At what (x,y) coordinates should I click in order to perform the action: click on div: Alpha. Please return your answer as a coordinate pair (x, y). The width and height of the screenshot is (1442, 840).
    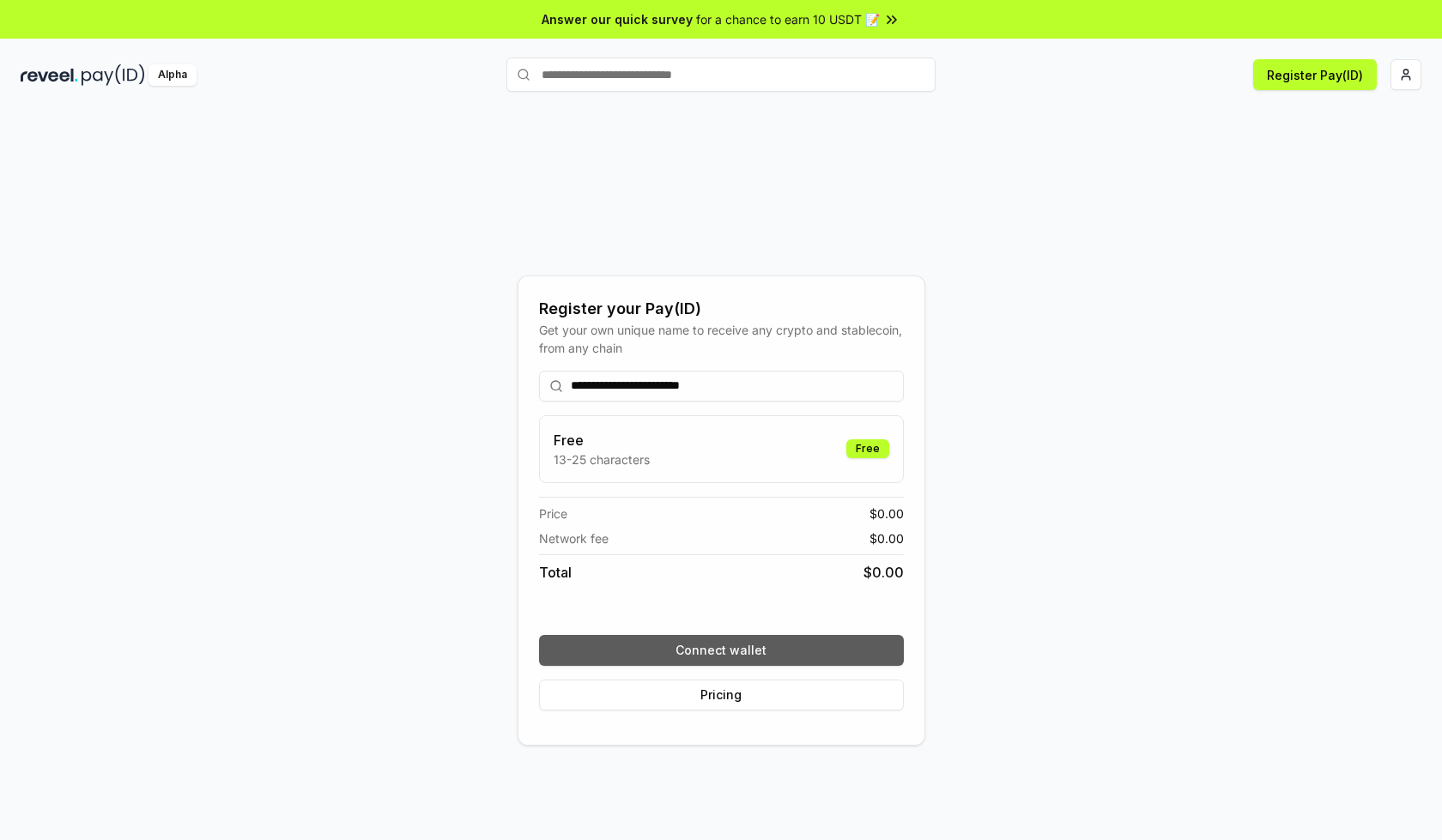
    Looking at the image, I should click on (172, 74).